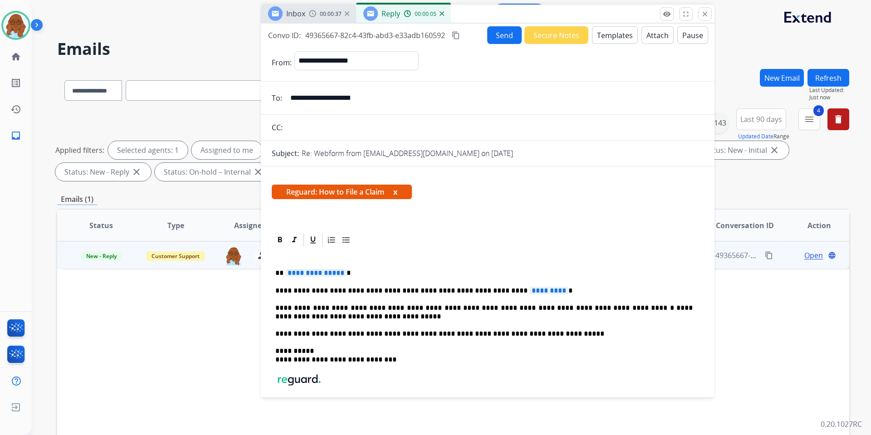 The width and height of the screenshot is (871, 435). Describe the element at coordinates (284, 35) in the screenshot. I see `p: Convo ID:` at that location.